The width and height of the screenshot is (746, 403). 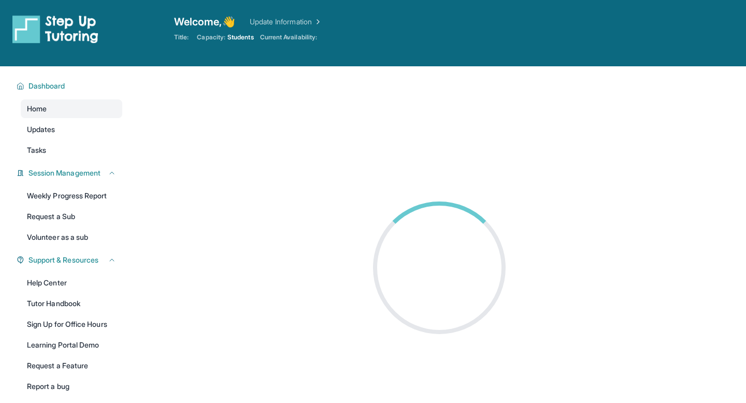 What do you see at coordinates (72, 196) in the screenshot?
I see `a: Weekly Progress Report` at bounding box center [72, 196].